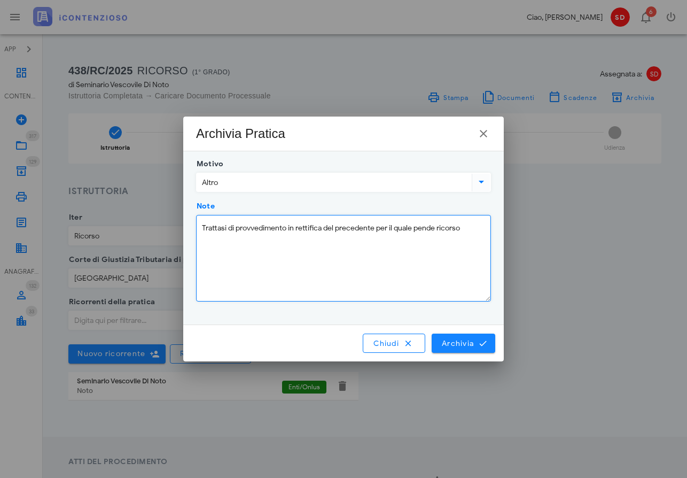 This screenshot has width=687, height=478. I want to click on span: Archivia, so click(463, 343).